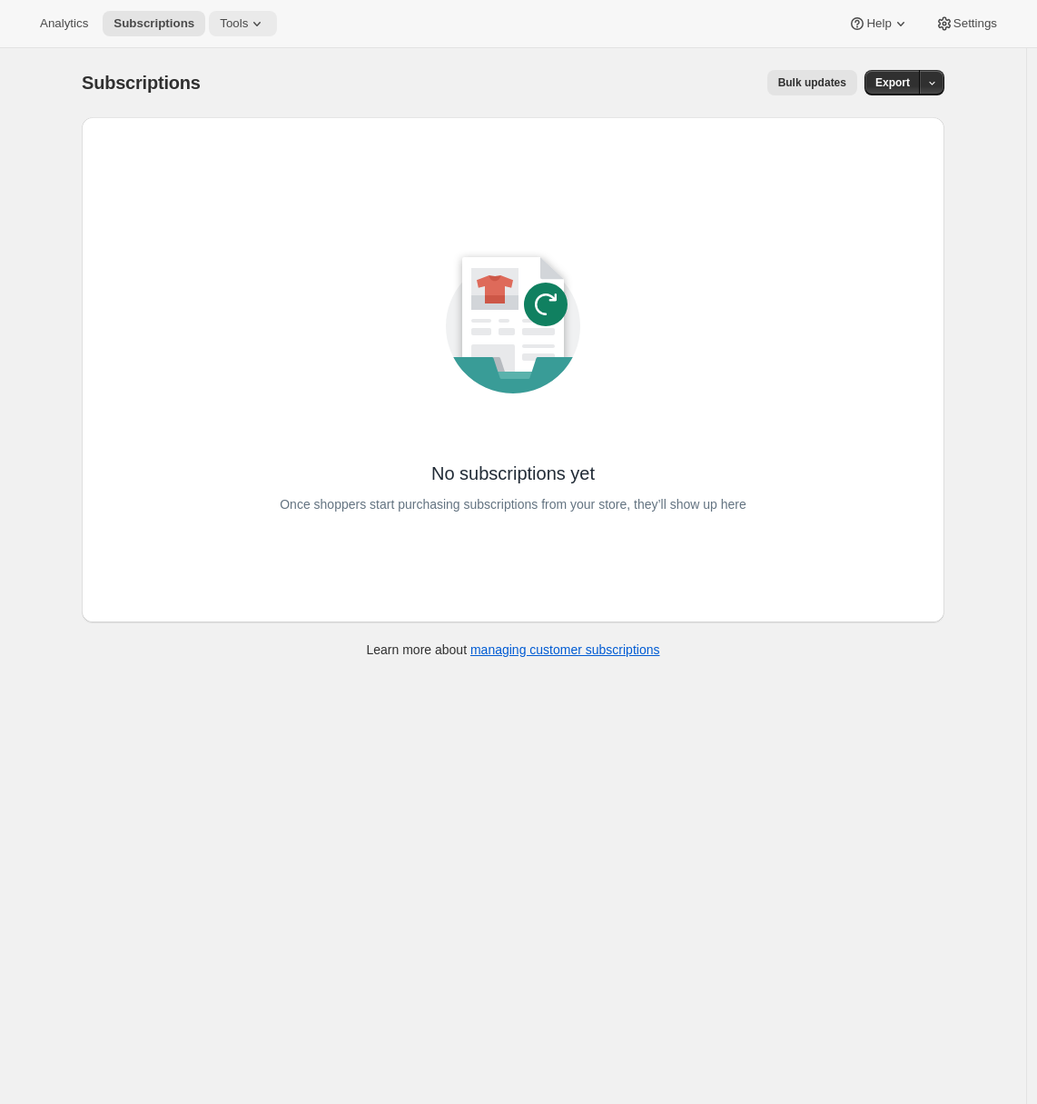 Image resolution: width=1037 pixels, height=1104 pixels. What do you see at coordinates (64, 24) in the screenshot?
I see `button: Analytics` at bounding box center [64, 24].